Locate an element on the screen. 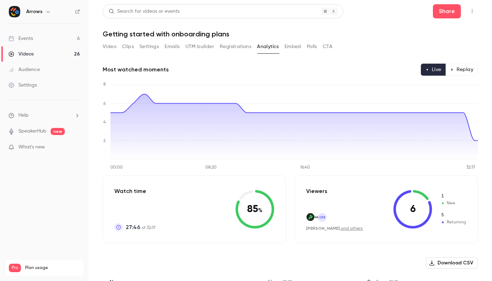 This screenshot has width=492, height=281. p: of 32:17 is located at coordinates (140, 227).